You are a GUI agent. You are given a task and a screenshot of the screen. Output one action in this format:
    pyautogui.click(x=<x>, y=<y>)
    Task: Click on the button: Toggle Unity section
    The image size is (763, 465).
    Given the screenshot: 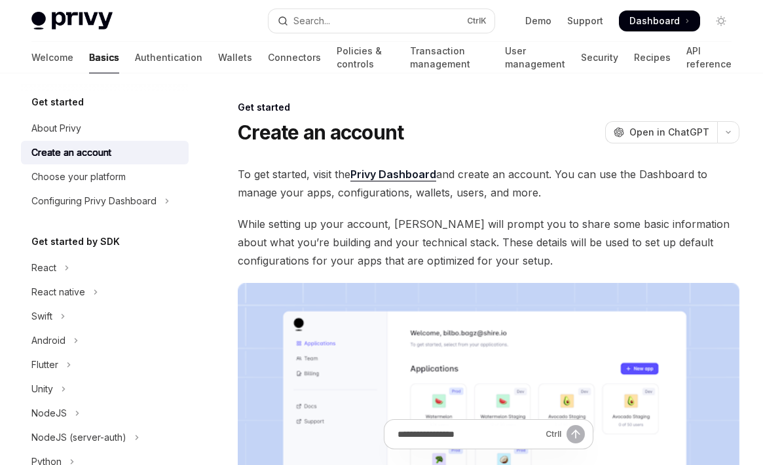 What is the action you would take?
    pyautogui.click(x=105, y=389)
    